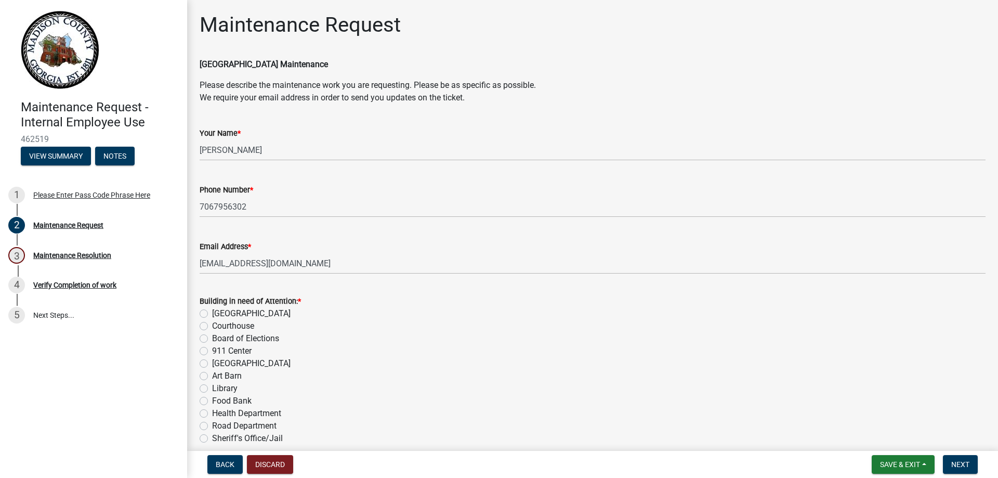  I want to click on button: Save & Exit, so click(903, 464).